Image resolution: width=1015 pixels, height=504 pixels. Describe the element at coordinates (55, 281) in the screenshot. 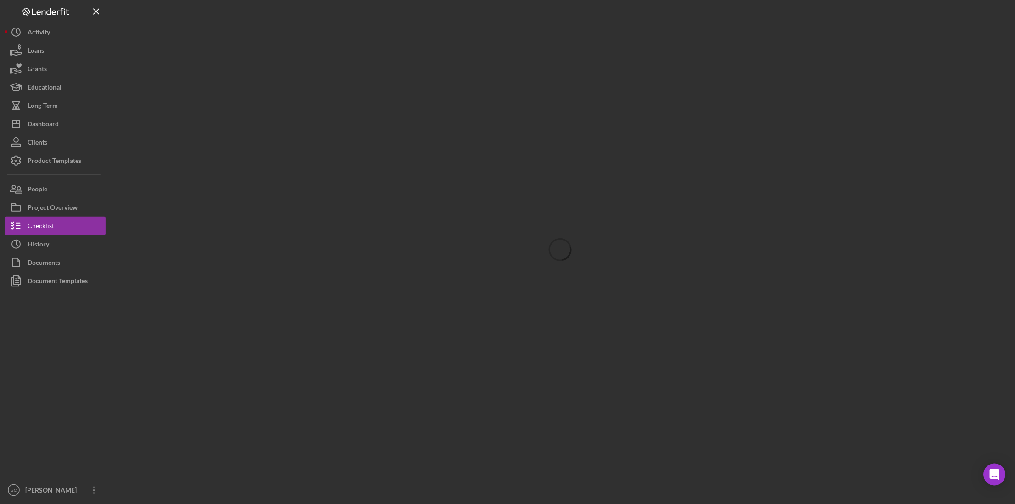

I see `button: Document Templates` at that location.